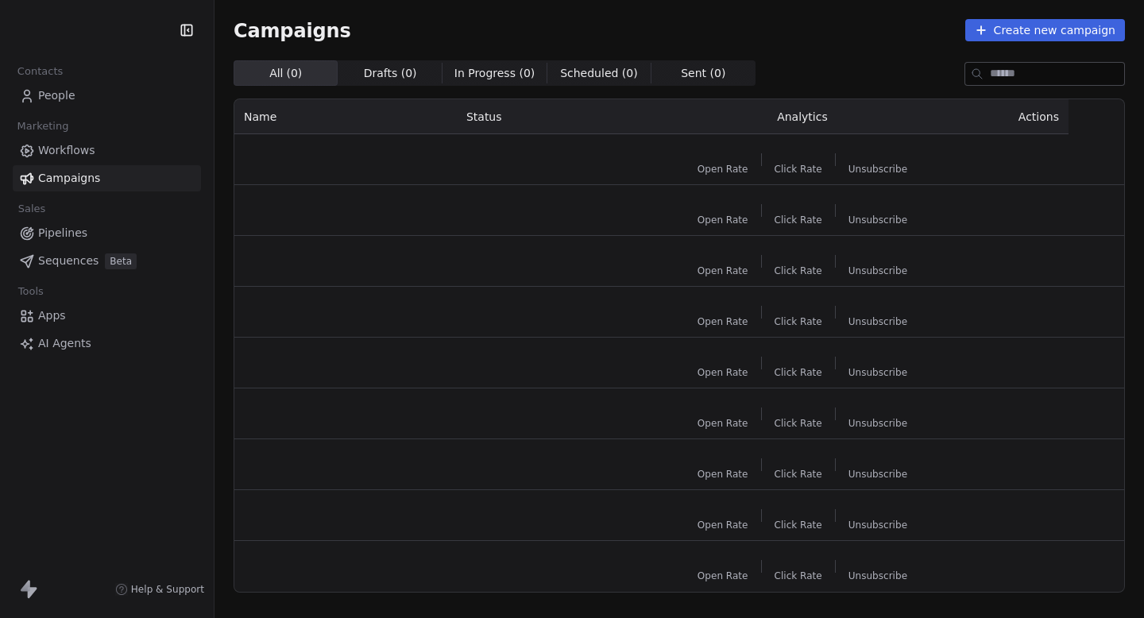  Describe the element at coordinates (106, 233) in the screenshot. I see `a: Pipelines` at that location.